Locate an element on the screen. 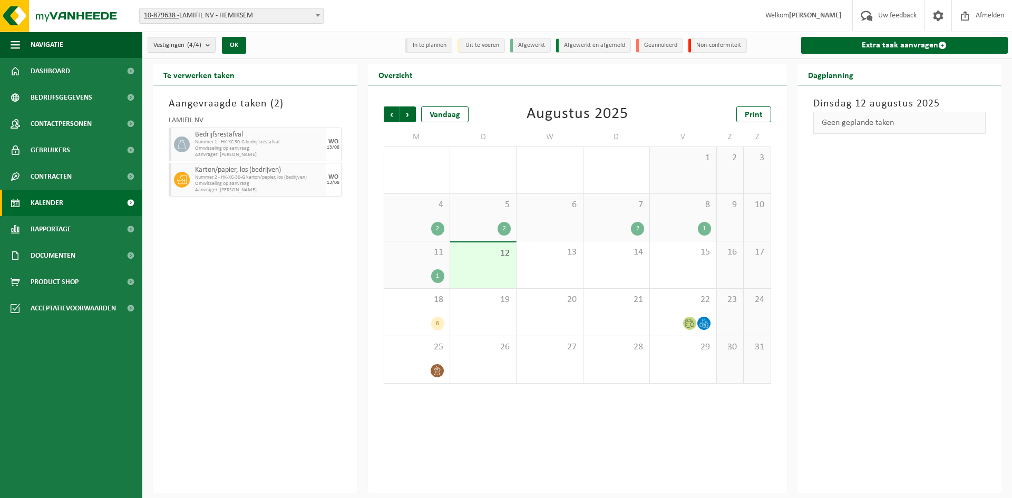  div: Geen geplande taken is located at coordinates (900, 123).